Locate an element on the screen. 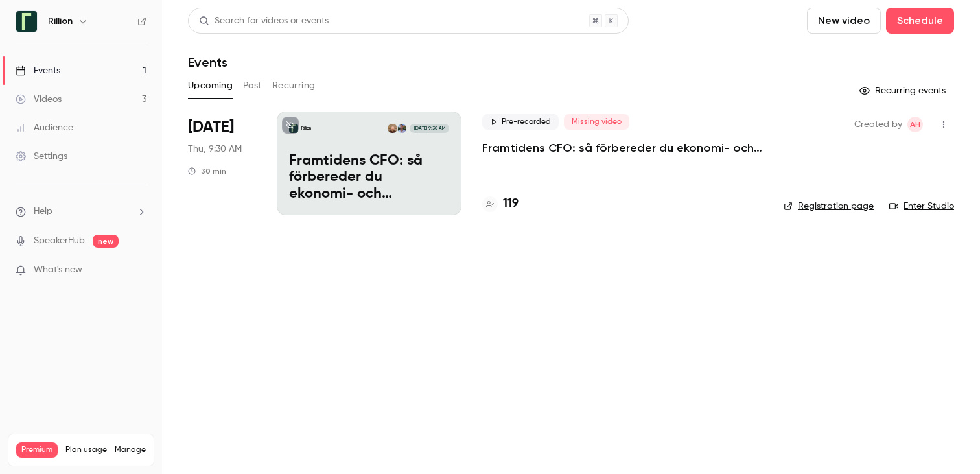  button: Upcoming is located at coordinates (210, 86).